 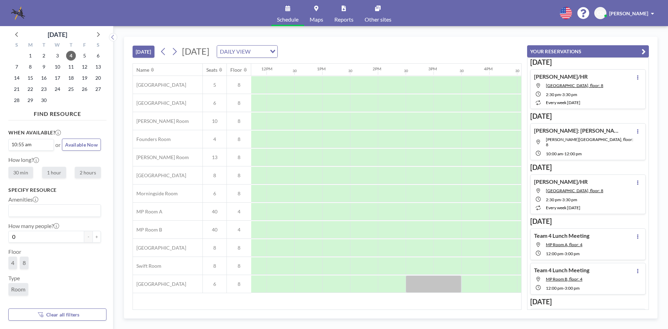 I want to click on span: Wednesday, September 3, 2025, so click(x=57, y=56).